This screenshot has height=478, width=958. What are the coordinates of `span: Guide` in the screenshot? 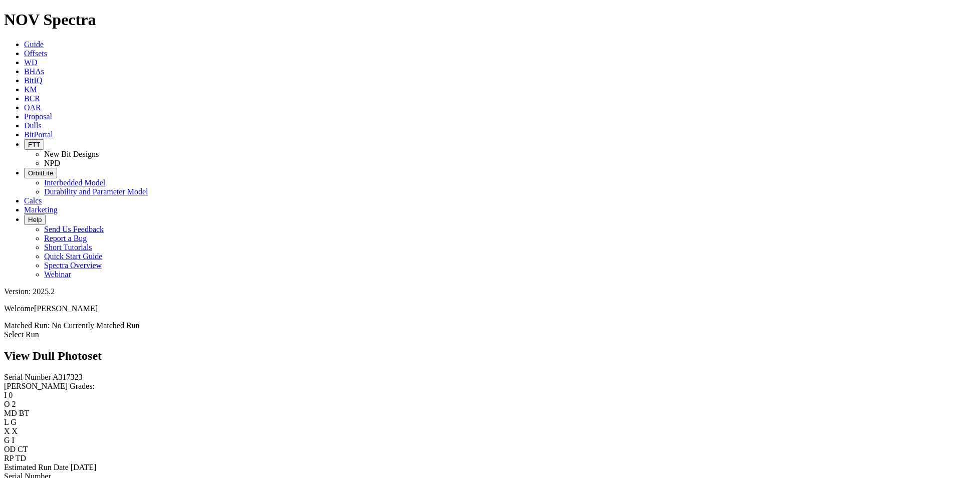 It's located at (34, 44).